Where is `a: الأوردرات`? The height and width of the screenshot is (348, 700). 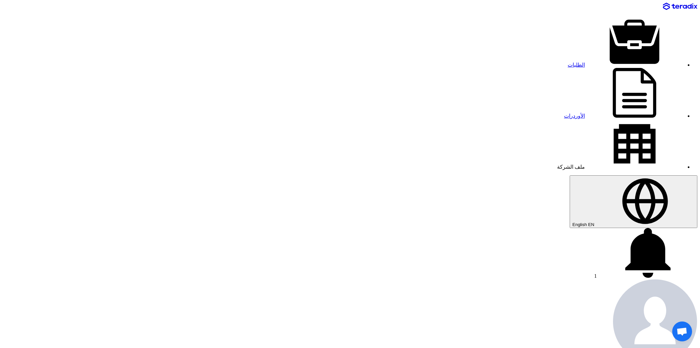
a: الأوردرات is located at coordinates (624, 116).